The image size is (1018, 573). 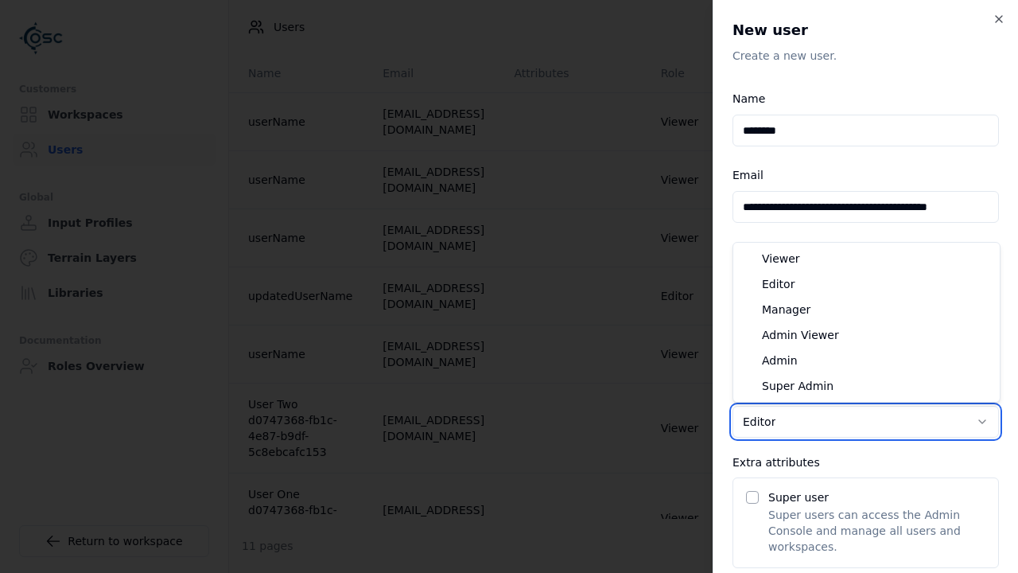 What do you see at coordinates (780, 360) in the screenshot?
I see `span: Admin` at bounding box center [780, 360].